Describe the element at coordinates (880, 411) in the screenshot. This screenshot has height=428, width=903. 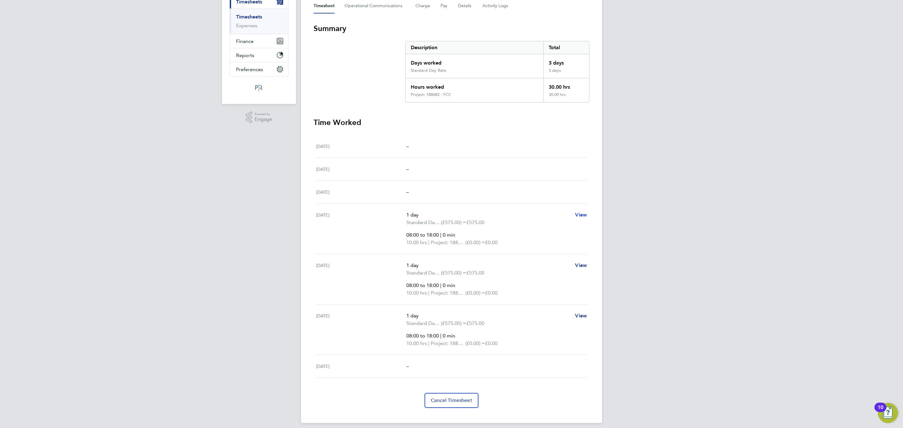
I see `div: 10` at that location.